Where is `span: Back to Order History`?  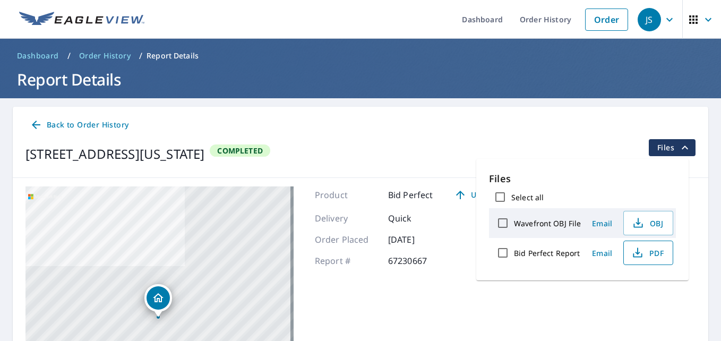 span: Back to Order History is located at coordinates (79, 125).